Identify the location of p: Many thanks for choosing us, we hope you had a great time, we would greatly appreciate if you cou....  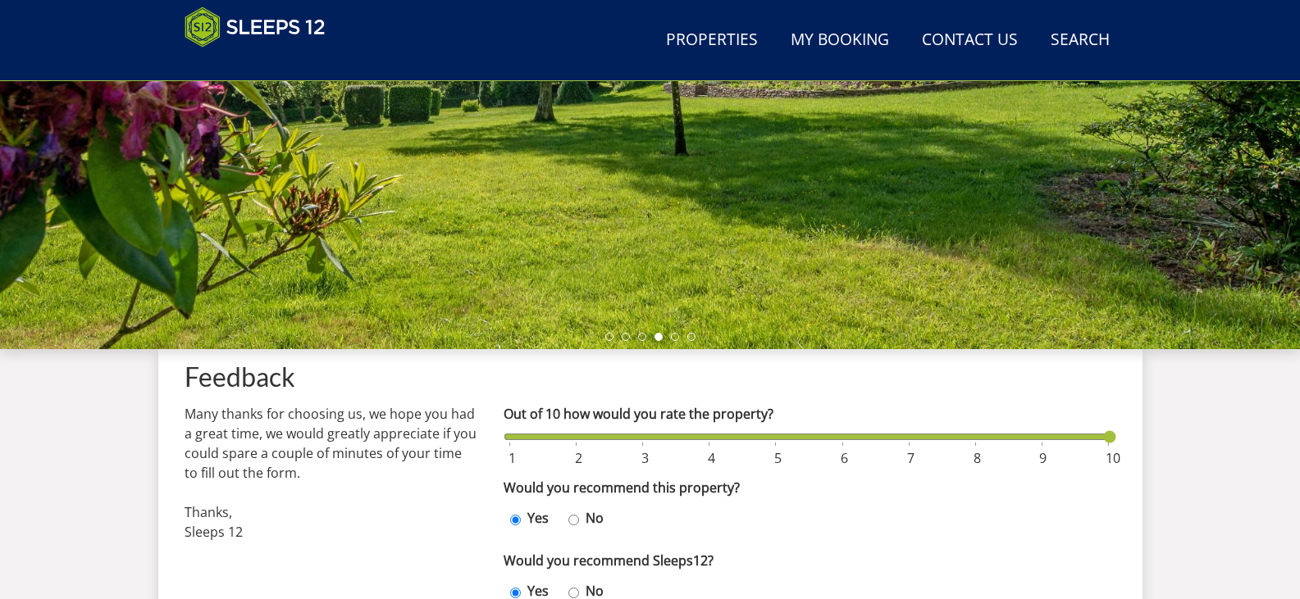
(330, 473).